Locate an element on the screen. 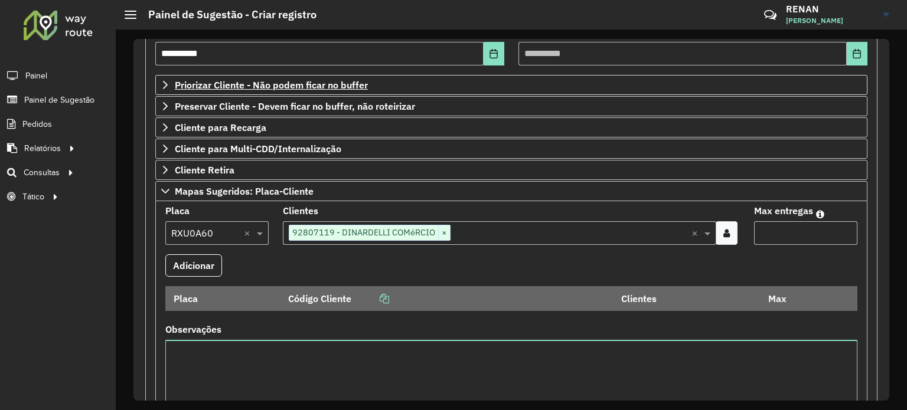 This screenshot has height=410, width=907. h3: RENAN is located at coordinates (830, 9).